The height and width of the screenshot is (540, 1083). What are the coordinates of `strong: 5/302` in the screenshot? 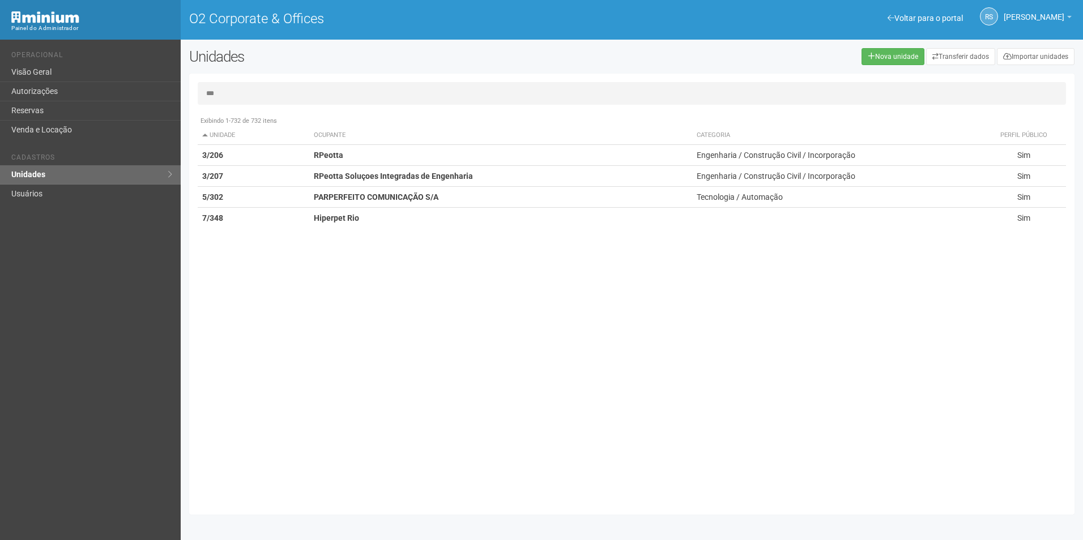 It's located at (212, 197).